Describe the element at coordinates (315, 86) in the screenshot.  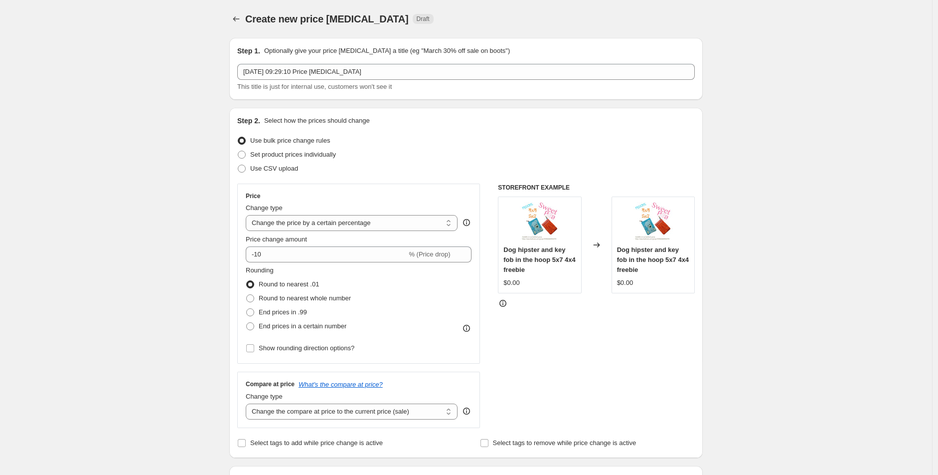
I see `span: This title is just for internal use, customers won't see it` at that location.